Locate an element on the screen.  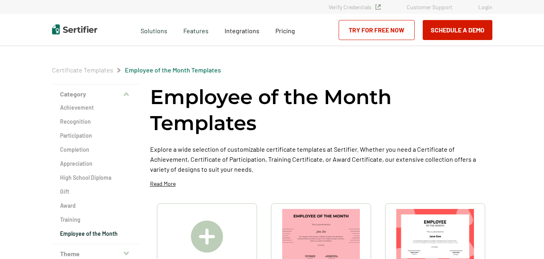
span: Features is located at coordinates (196, 30).